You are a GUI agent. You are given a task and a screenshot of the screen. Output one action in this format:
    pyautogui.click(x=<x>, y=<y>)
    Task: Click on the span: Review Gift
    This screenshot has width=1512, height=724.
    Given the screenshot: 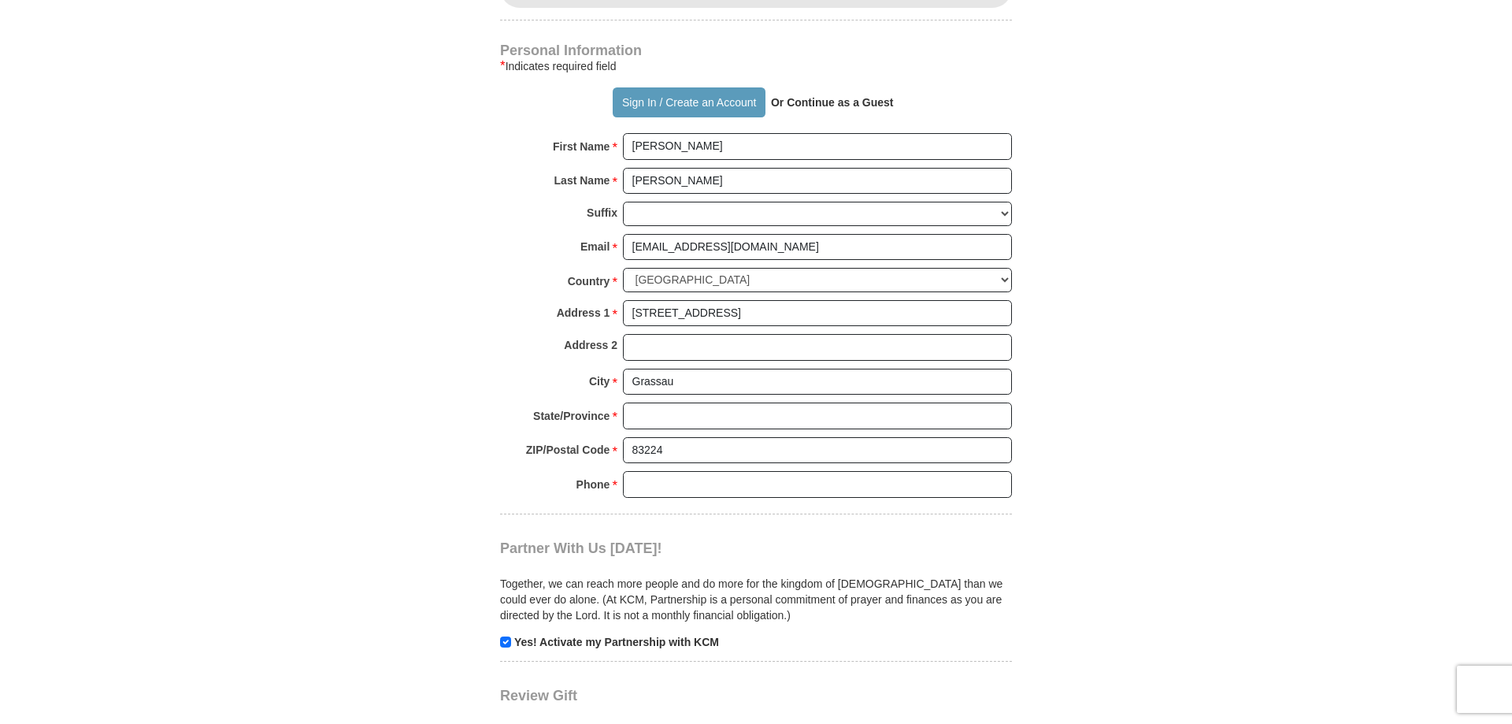 What is the action you would take?
    pyautogui.click(x=539, y=695)
    